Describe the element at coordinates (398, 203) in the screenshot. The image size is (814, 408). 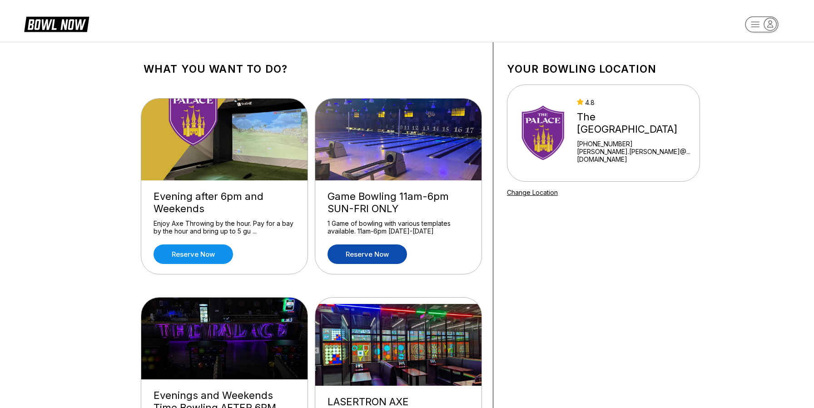
I see `div: Game Bowling 11am-6pm SUN-FRI ONLY` at that location.